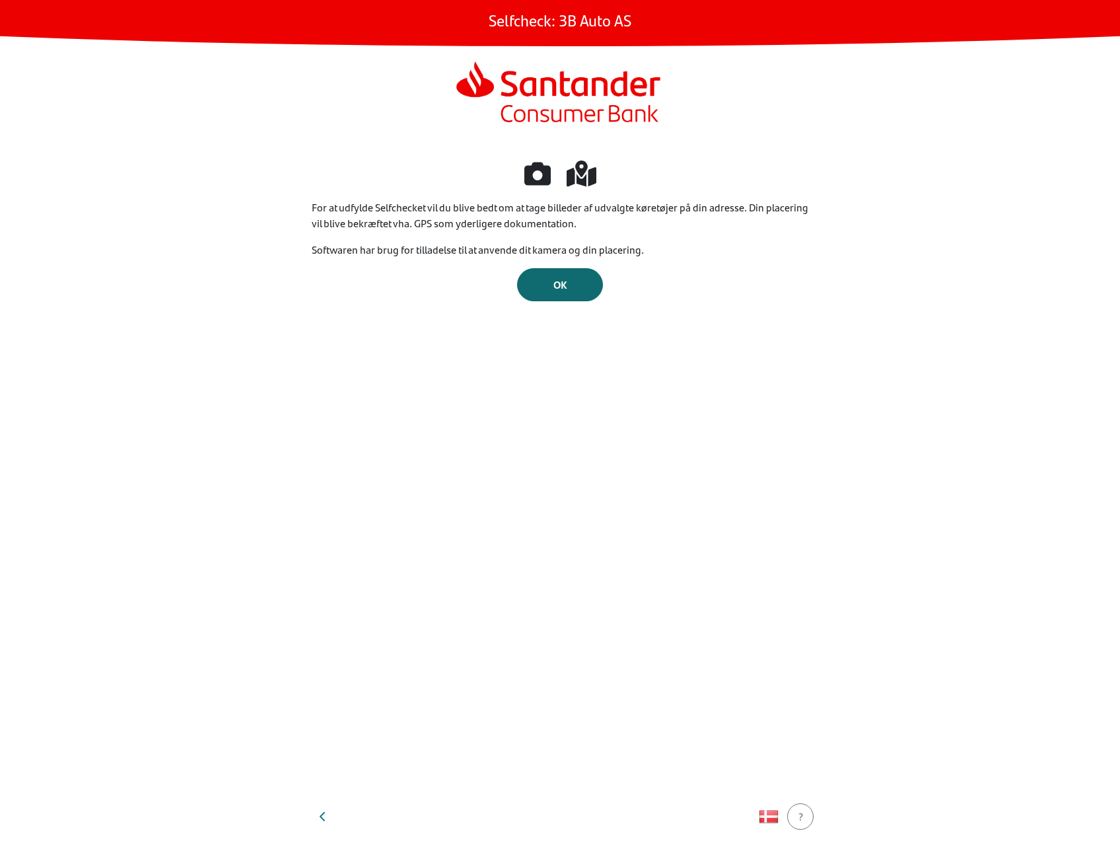 This screenshot has width=1120, height=843. I want to click on button: OK, so click(560, 285).